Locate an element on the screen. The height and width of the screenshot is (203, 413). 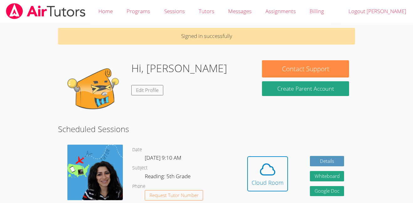
dt: Date is located at coordinates (137, 150).